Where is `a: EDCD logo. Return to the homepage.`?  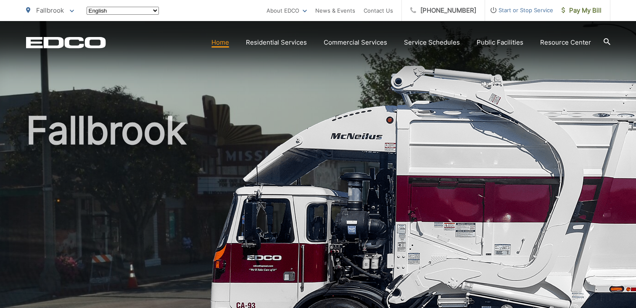 a: EDCD logo. Return to the homepage. is located at coordinates (66, 42).